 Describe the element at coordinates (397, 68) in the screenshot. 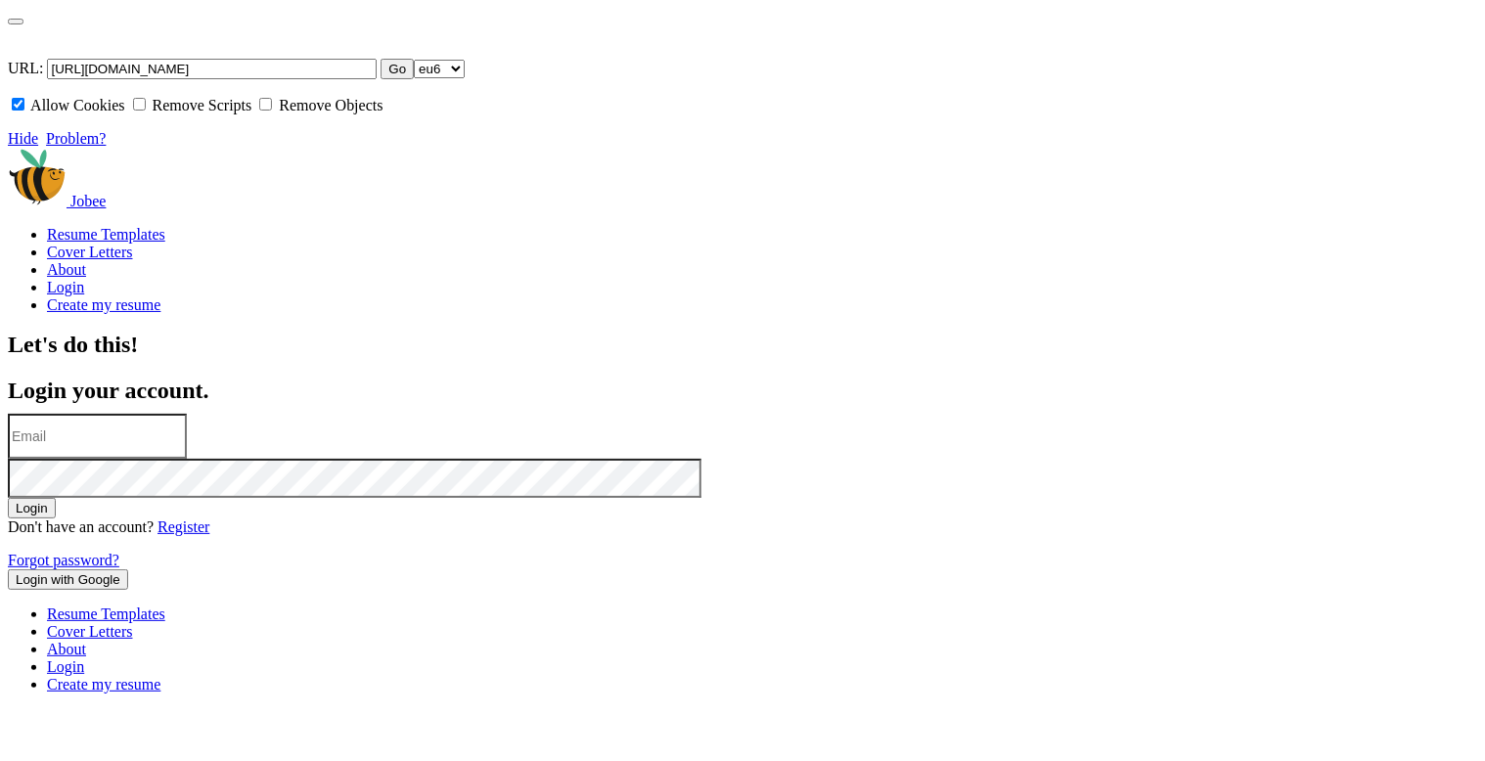

I see `input: Go` at that location.